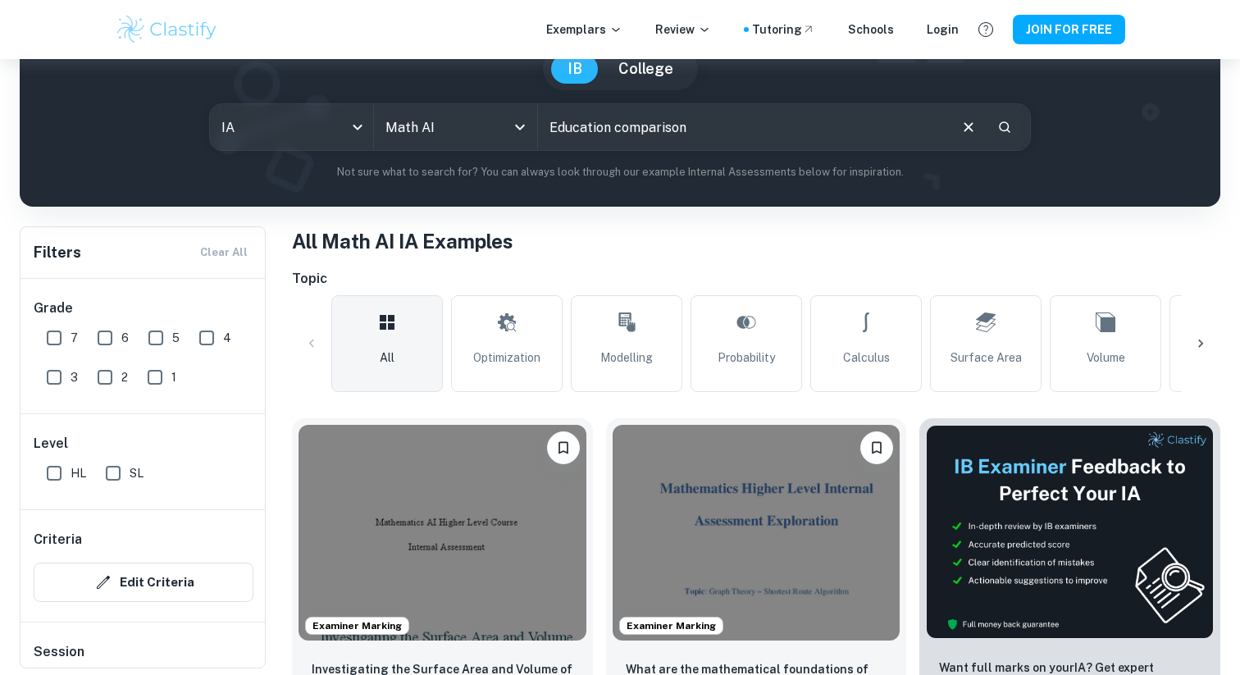  Describe the element at coordinates (783, 30) in the screenshot. I see `div: Tutoring` at that location.